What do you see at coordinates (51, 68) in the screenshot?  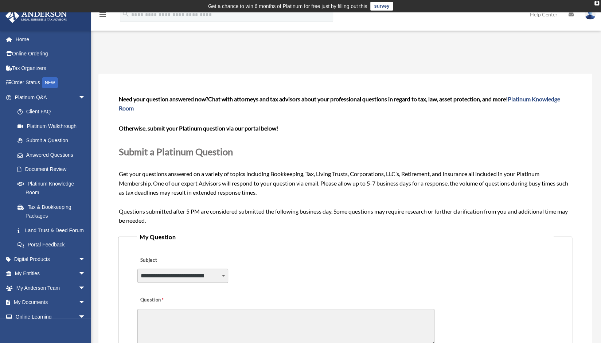 I see `a: Tax Organizers` at bounding box center [51, 68].